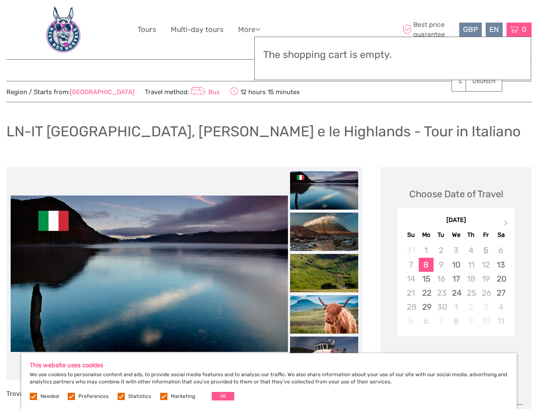 The height and width of the screenshot is (409, 538). What do you see at coordinates (484, 81) in the screenshot?
I see `a: Deutsch` at bounding box center [484, 81].